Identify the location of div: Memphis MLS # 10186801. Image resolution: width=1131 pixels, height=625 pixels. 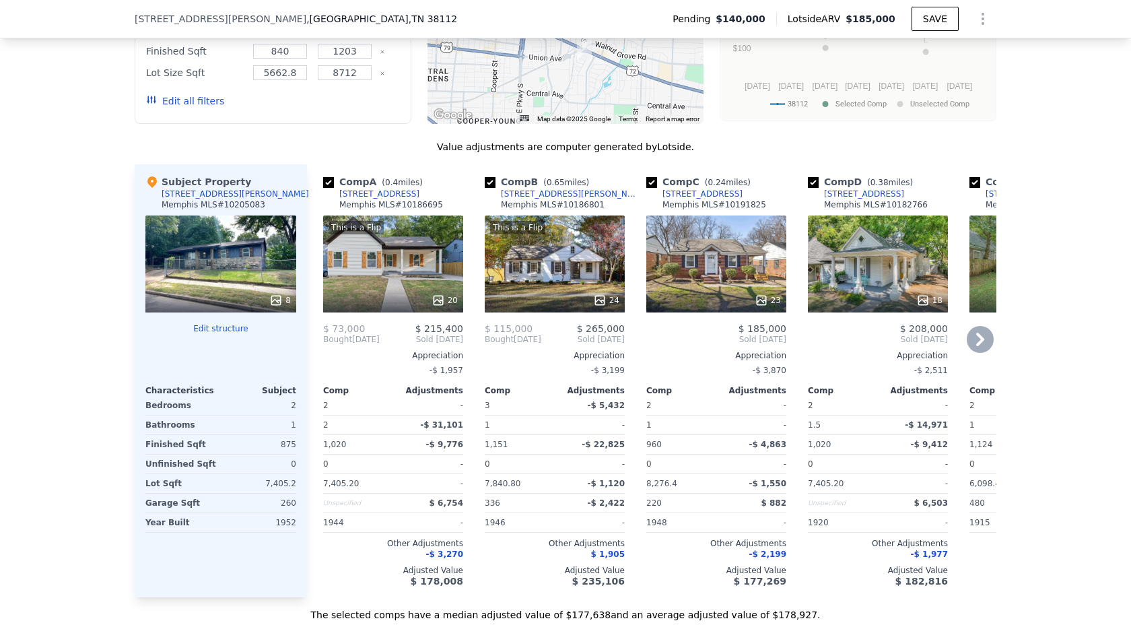
(553, 205).